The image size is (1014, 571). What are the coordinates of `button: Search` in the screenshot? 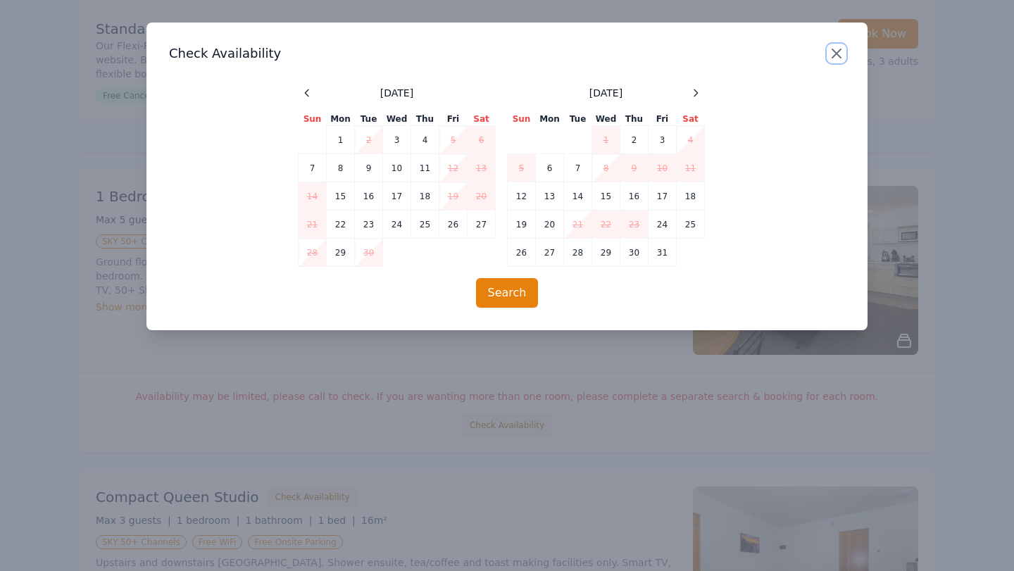 It's located at (507, 293).